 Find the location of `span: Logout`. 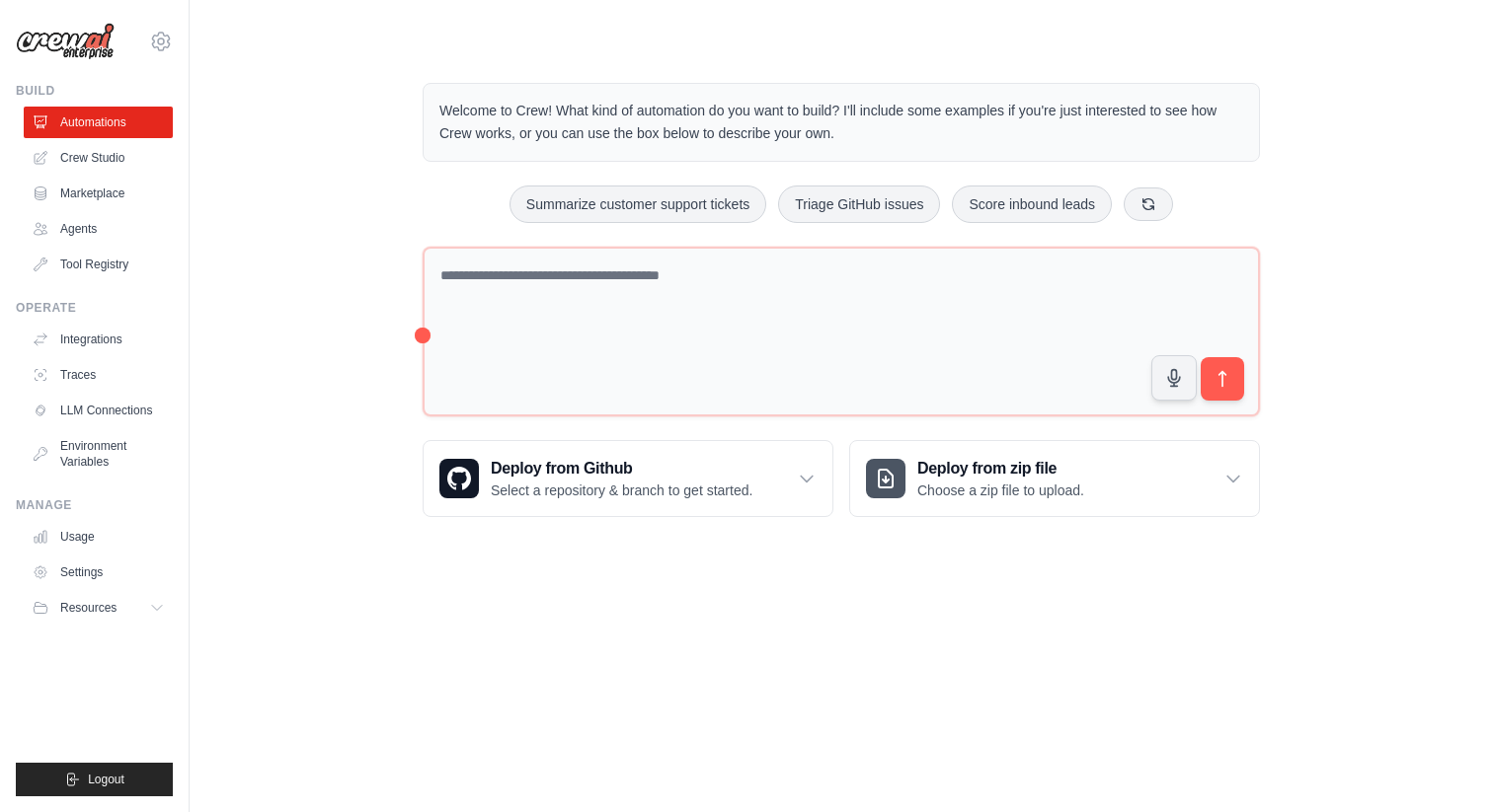

span: Logout is located at coordinates (106, 780).